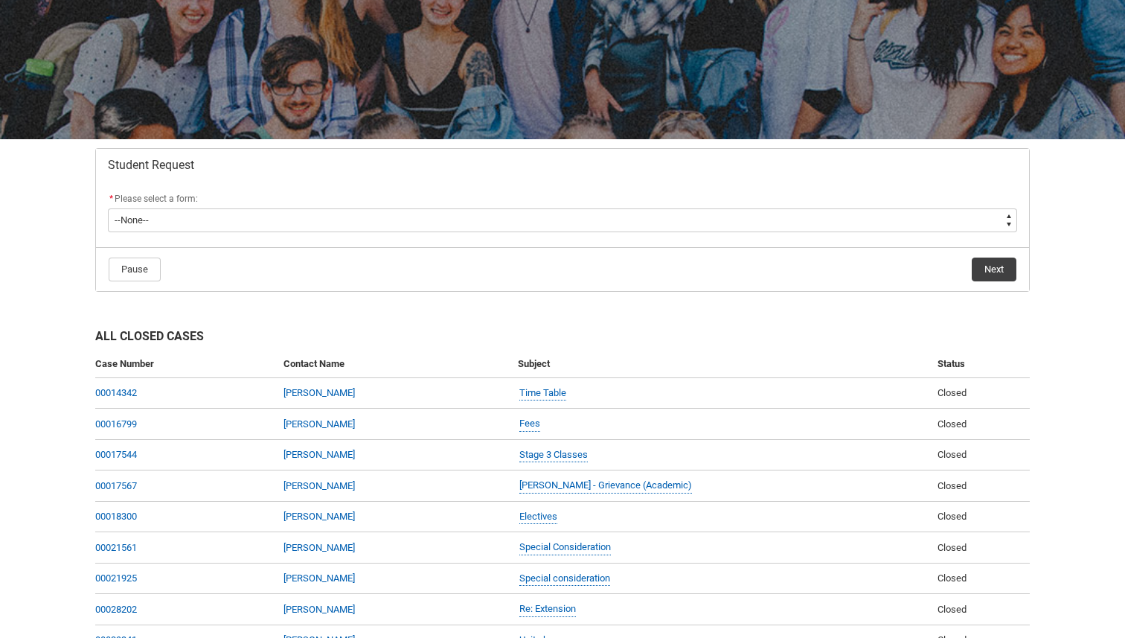  I want to click on a: 00021925, so click(116, 577).